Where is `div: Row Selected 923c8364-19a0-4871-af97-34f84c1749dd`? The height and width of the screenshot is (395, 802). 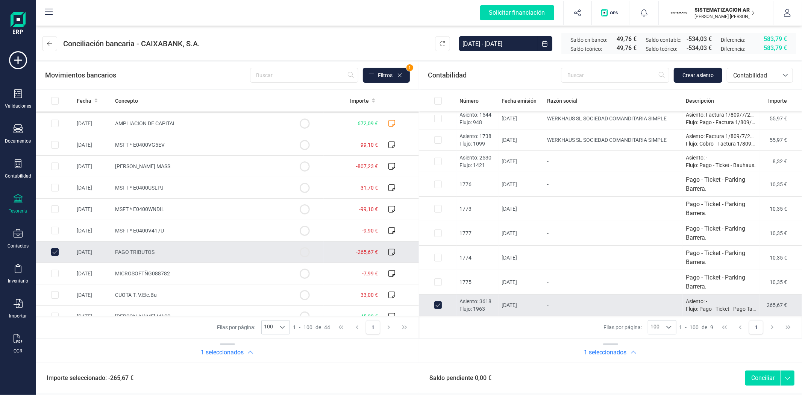
div: Row Selected 923c8364-19a0-4871-af97-34f84c1749dd is located at coordinates (438, 161).